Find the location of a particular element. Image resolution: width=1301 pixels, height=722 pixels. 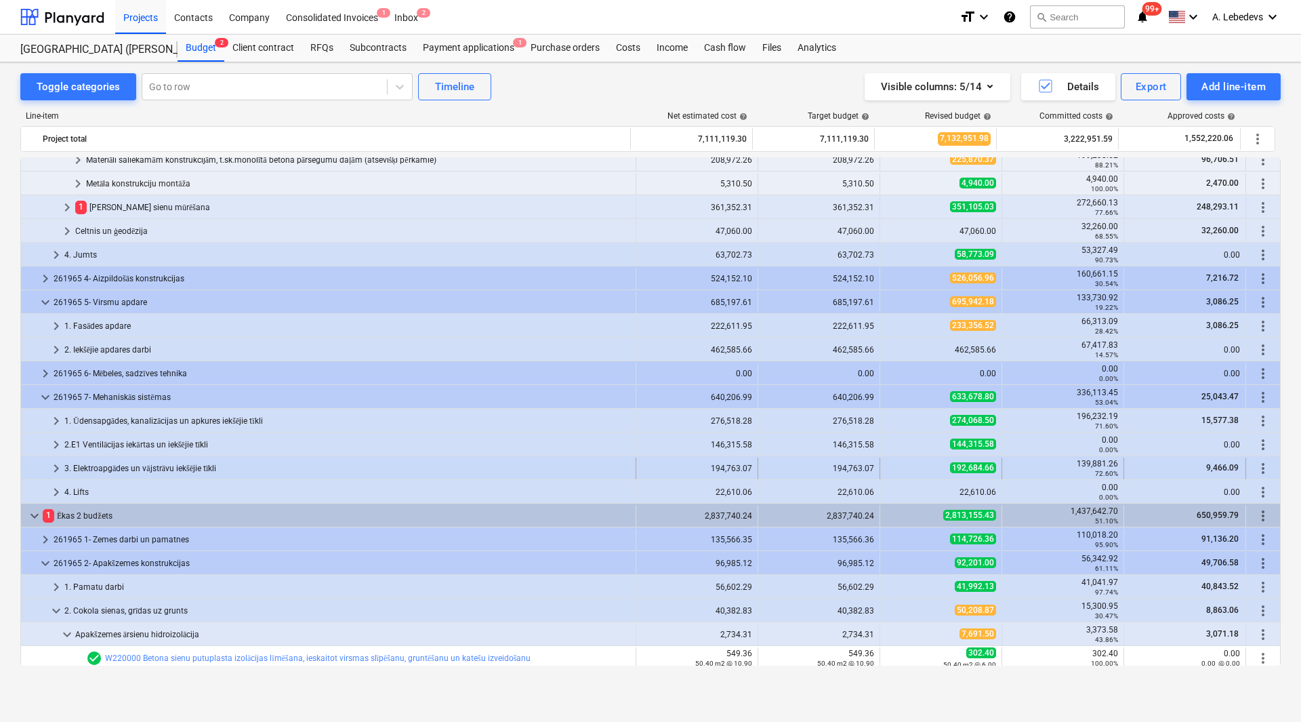

button: Search is located at coordinates (1077, 17).